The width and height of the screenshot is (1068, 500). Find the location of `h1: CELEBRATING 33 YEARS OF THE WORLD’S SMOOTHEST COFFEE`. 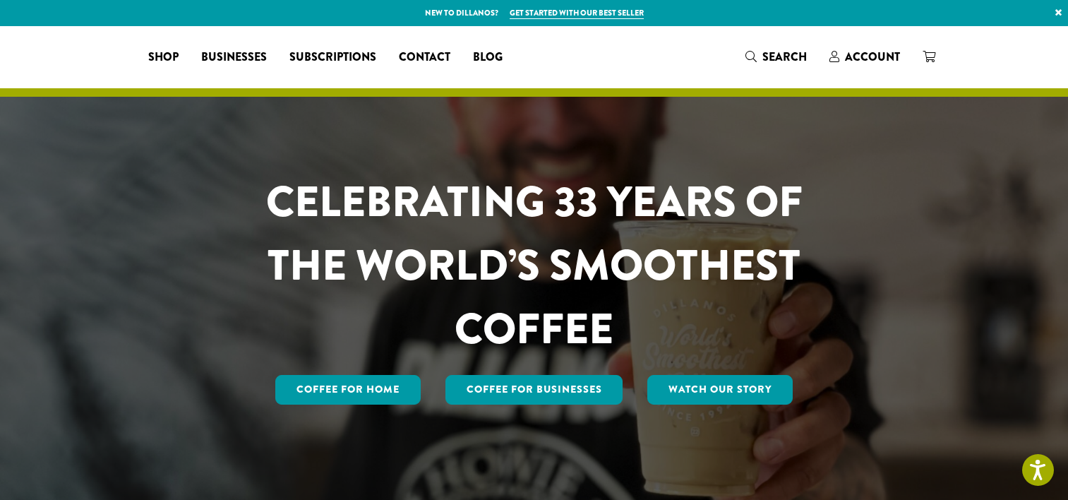

h1: CELEBRATING 33 YEARS OF THE WORLD’S SMOOTHEST COFFEE is located at coordinates (534, 265).